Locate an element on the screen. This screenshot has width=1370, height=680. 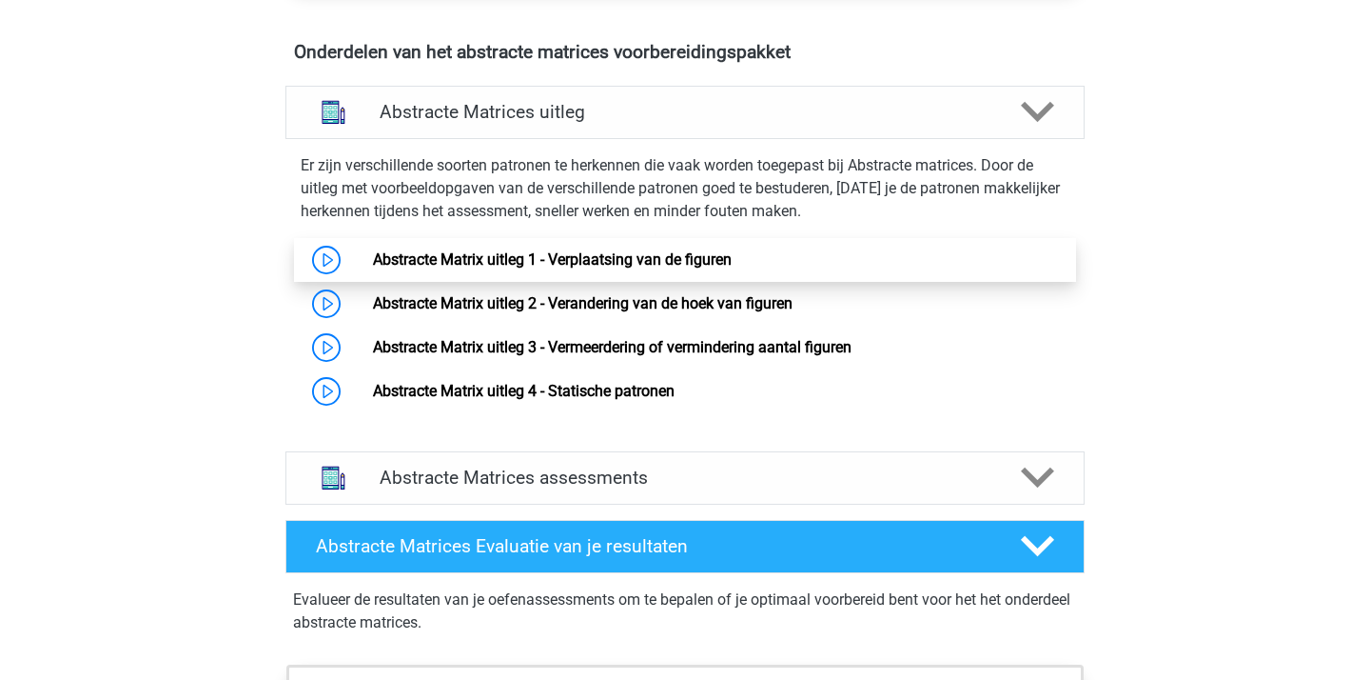
a: Abstracte Matrix uitleg 1 - Verplaatsing van de figuren is located at coordinates (552, 259).